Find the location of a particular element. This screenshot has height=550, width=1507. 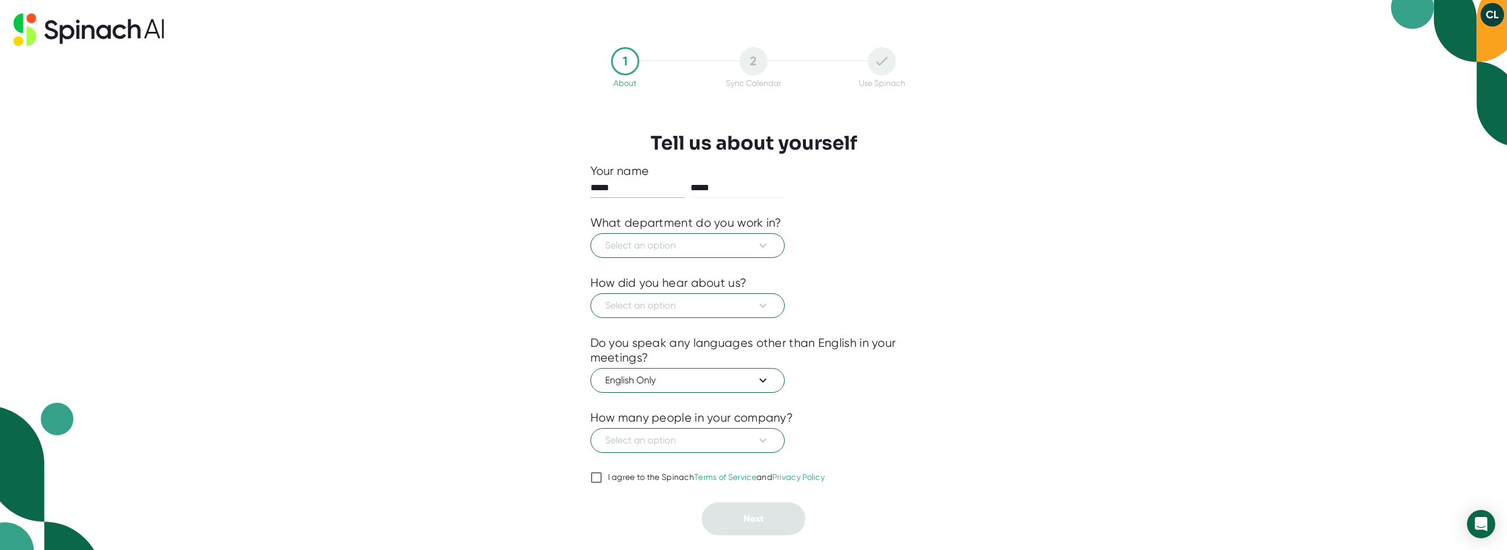

div: How many people in your company? is located at coordinates (692, 417).